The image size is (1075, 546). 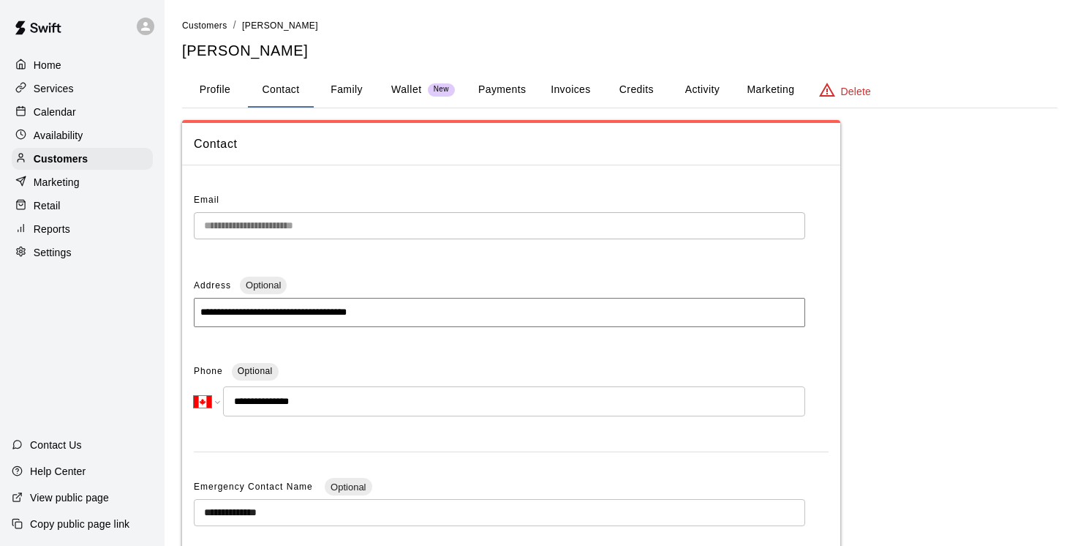 I want to click on a: Home, so click(x=82, y=65).